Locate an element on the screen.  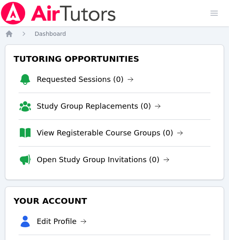
h3: Tutoring Opportunities is located at coordinates (114, 59).